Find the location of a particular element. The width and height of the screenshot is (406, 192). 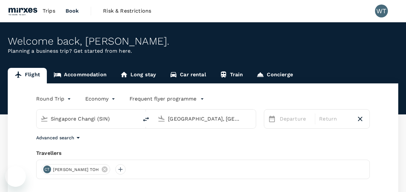

div: Travellers is located at coordinates (203, 153).